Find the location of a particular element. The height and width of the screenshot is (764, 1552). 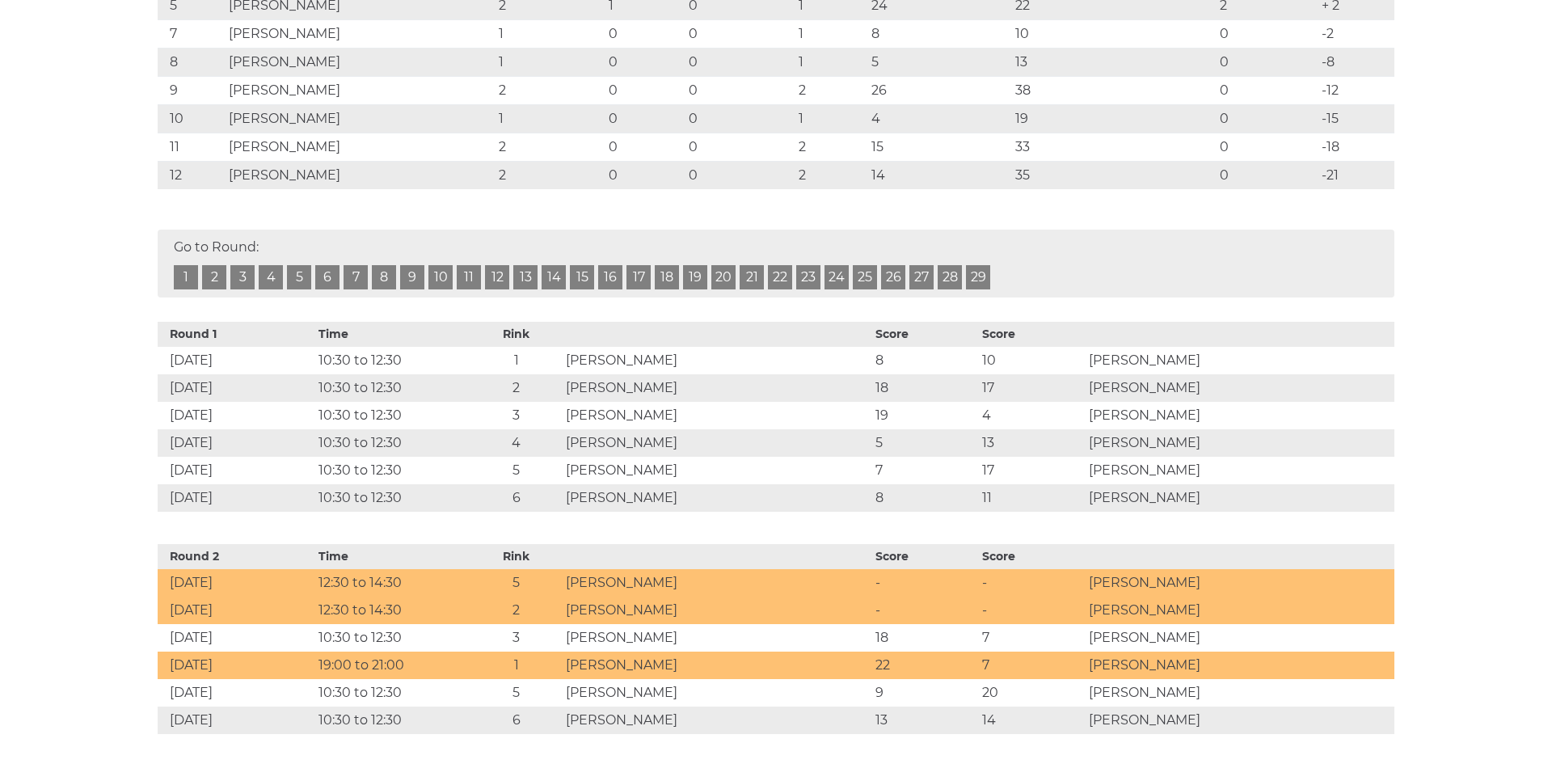

td: -2 is located at coordinates (1356, 33).